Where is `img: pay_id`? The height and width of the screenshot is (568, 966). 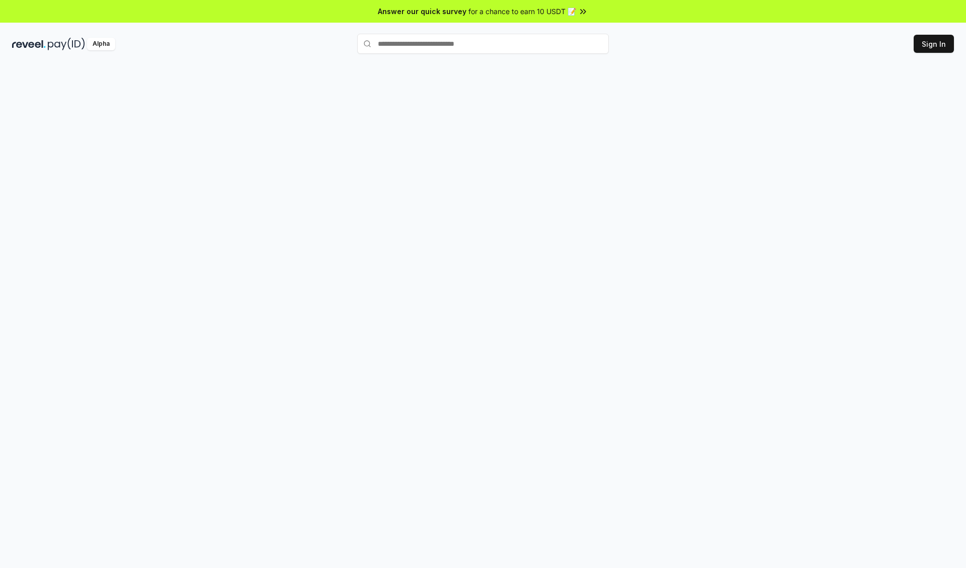
img: pay_id is located at coordinates (66, 44).